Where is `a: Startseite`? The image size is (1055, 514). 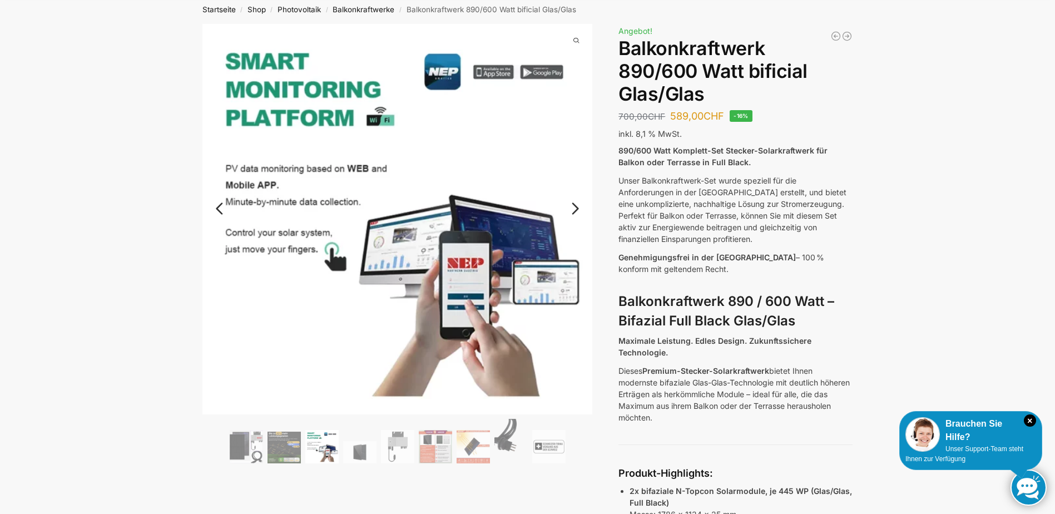
a: Startseite is located at coordinates (219, 9).